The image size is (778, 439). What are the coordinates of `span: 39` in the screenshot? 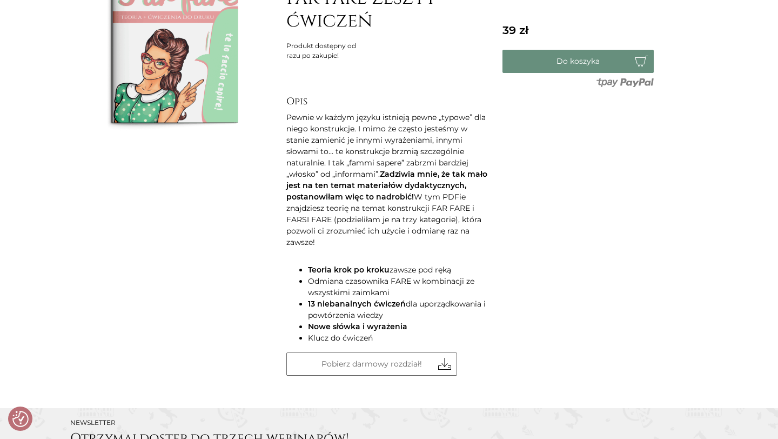 It's located at (516, 30).